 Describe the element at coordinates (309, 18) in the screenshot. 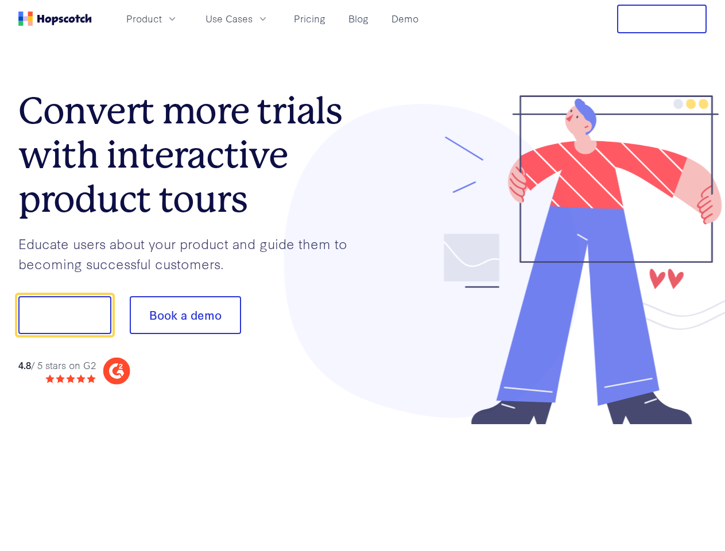

I see `a: Pricing` at that location.